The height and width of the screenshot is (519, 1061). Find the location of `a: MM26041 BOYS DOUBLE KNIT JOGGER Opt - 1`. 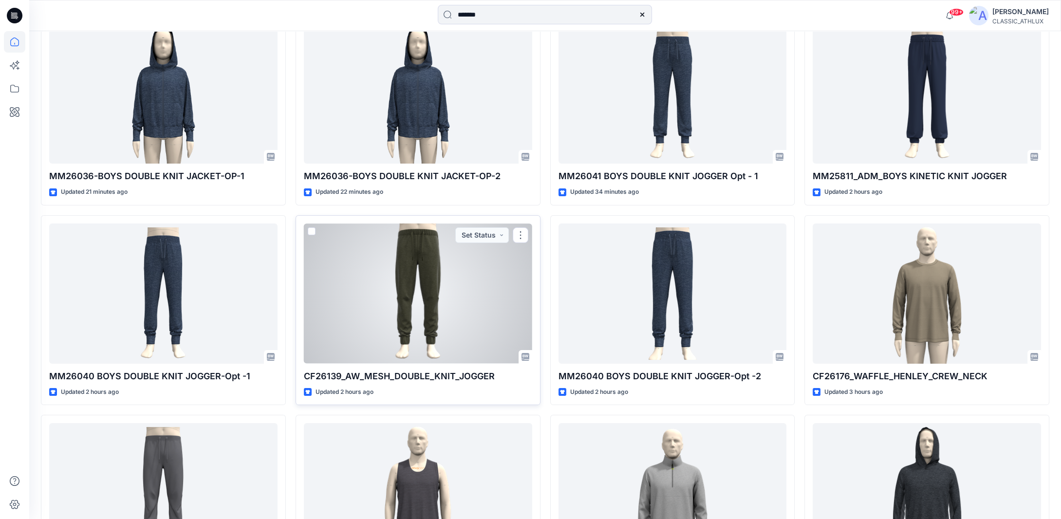

a: MM26041 BOYS DOUBLE KNIT JOGGER Opt - 1 is located at coordinates (672, 94).